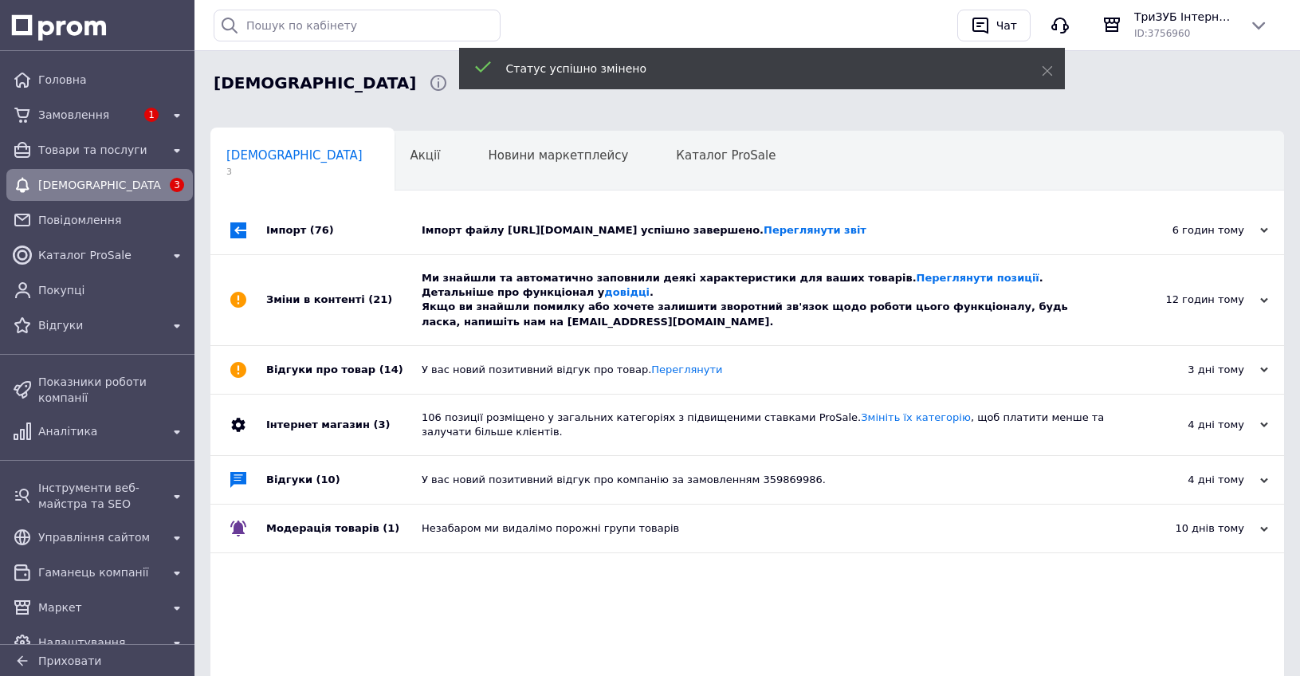 This screenshot has width=1300, height=676. What do you see at coordinates (994, 26) in the screenshot?
I see `button: Чат` at bounding box center [994, 26].